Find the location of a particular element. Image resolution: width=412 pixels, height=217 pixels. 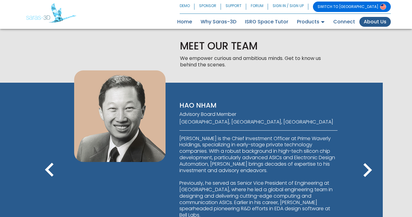

a: Products is located at coordinates (311, 22).